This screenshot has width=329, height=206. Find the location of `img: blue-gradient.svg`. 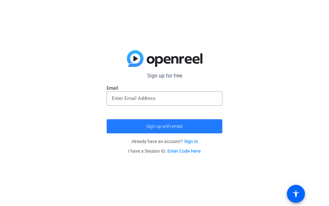

img: blue-gradient.svg is located at coordinates (164, 58).